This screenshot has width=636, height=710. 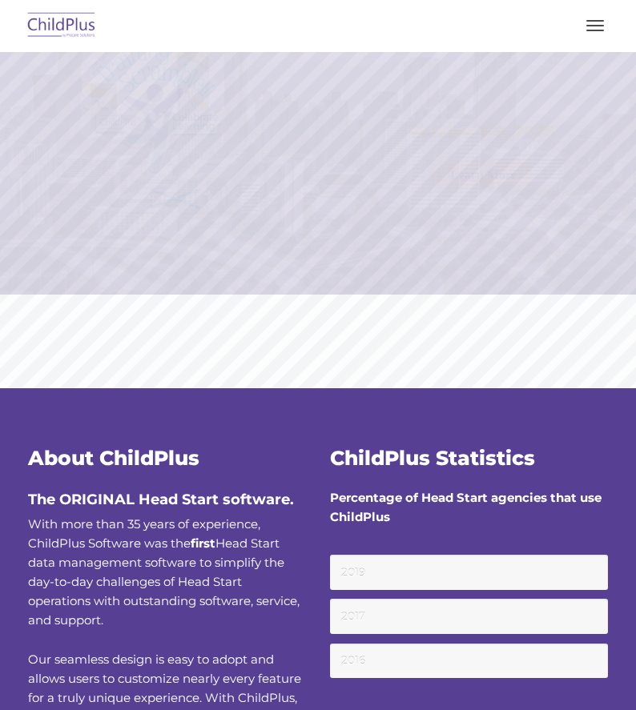 I want to click on span: The ORIGINAL Head Start software., so click(x=161, y=500).